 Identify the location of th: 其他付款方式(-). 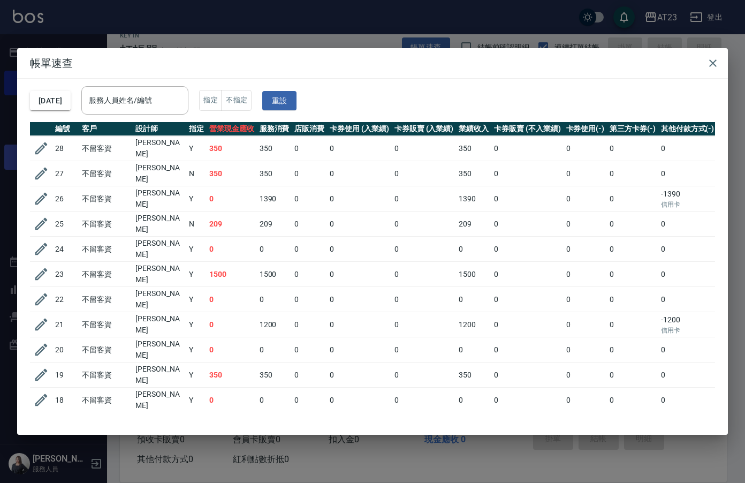
(688, 129).